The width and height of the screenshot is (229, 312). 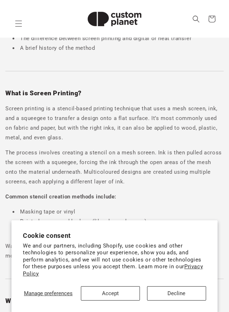 I want to click on button: Decline, so click(x=177, y=293).